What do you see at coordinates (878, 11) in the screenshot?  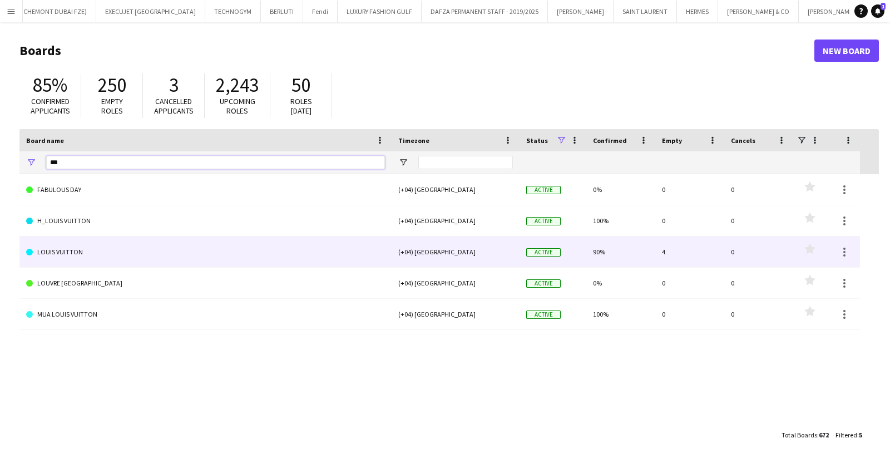 I see `a: 1` at bounding box center [878, 11].